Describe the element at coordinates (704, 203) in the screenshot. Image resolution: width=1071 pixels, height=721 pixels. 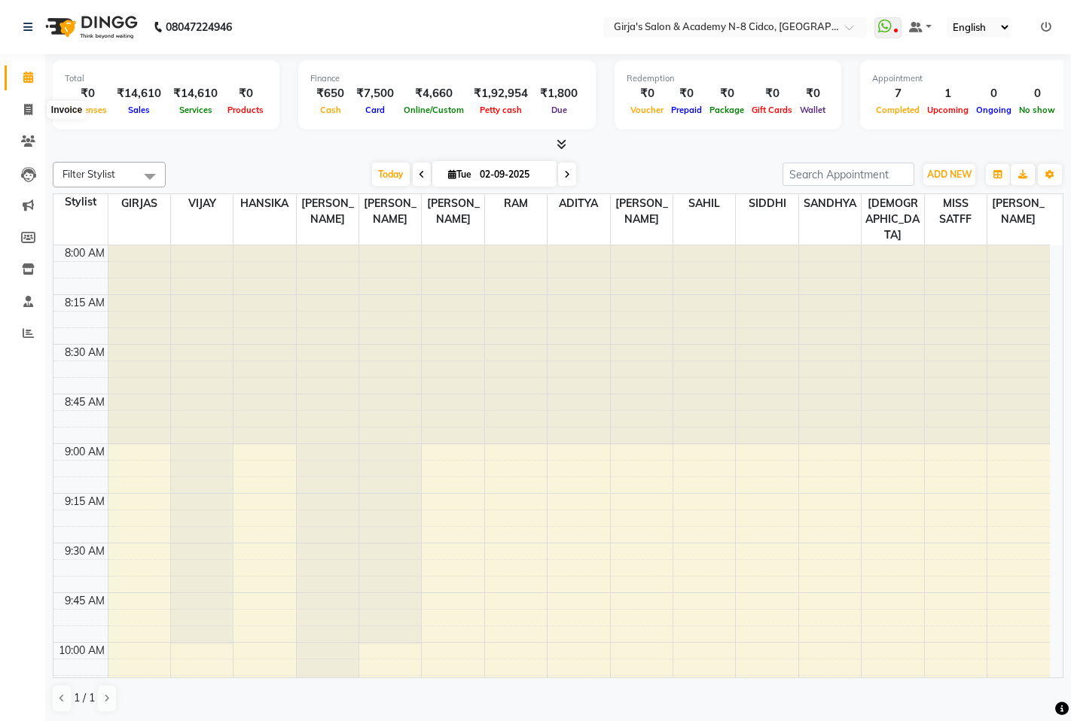
I see `span: SAHIL` at that location.